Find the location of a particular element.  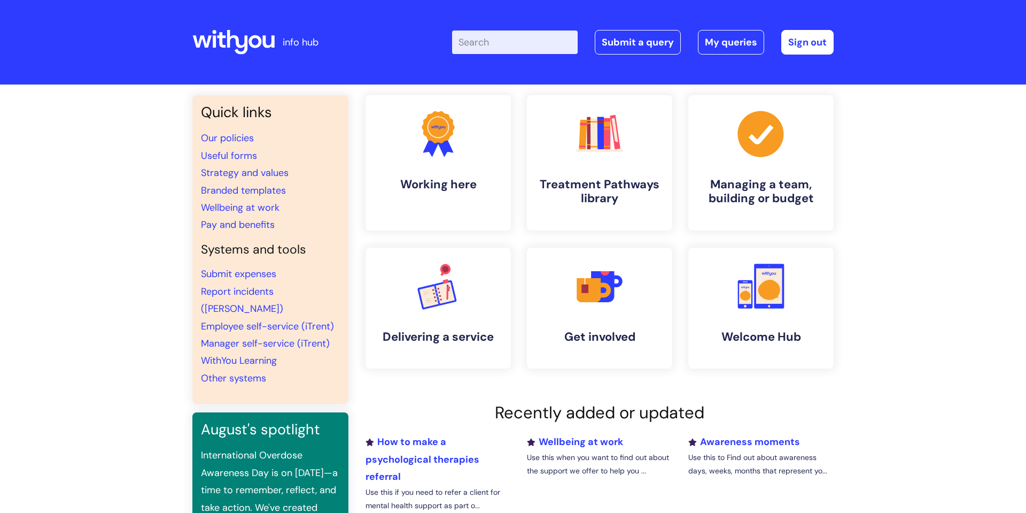

input: Search is located at coordinates (515, 42).